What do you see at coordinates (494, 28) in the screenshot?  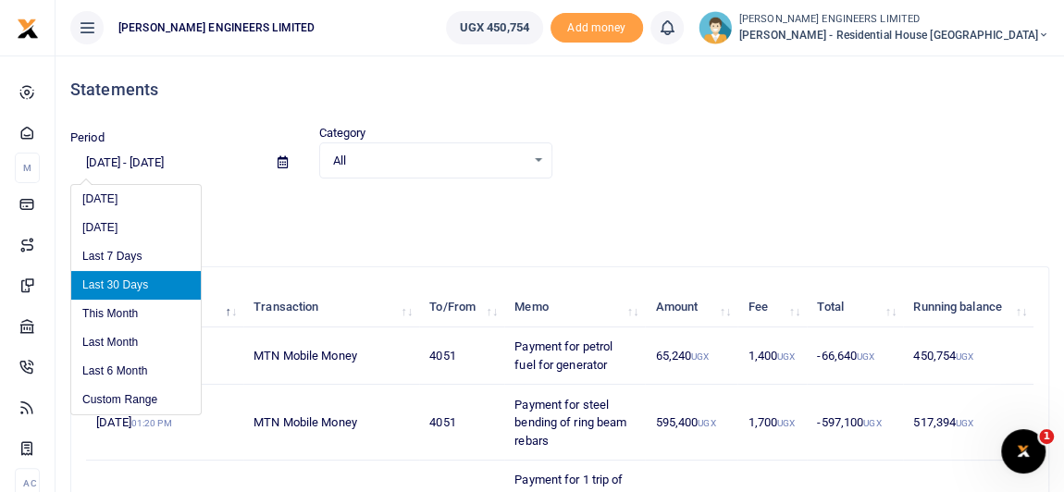 I see `a: UGX 450,754` at bounding box center [494, 28].